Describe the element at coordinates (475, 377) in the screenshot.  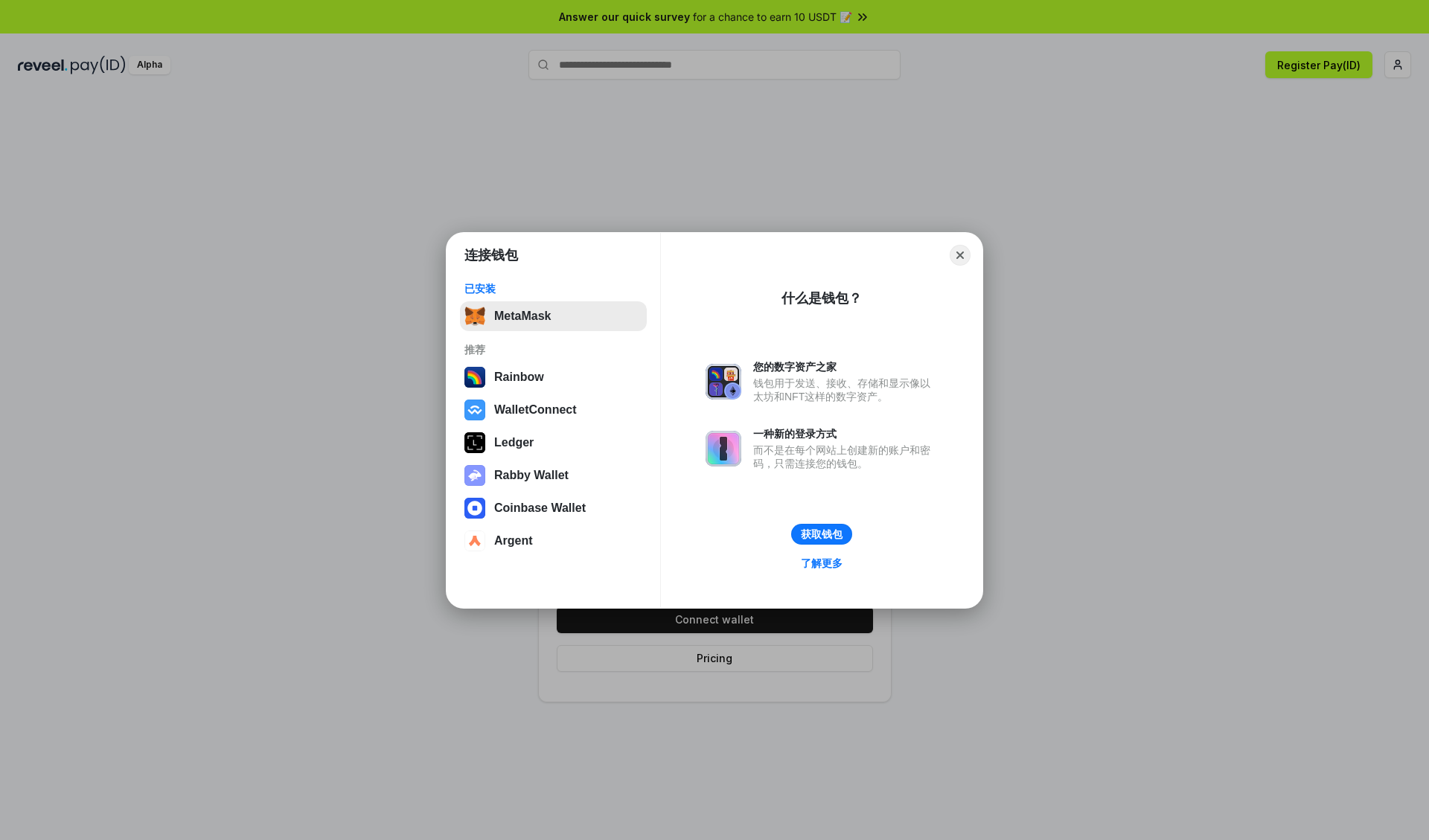
I see `img: svg+xml,%3Csvg%20width%3D%22120%22%20height%3D%22120%22%20viewBox%3D%220%200%20120%20120%22%20fil...` at that location.